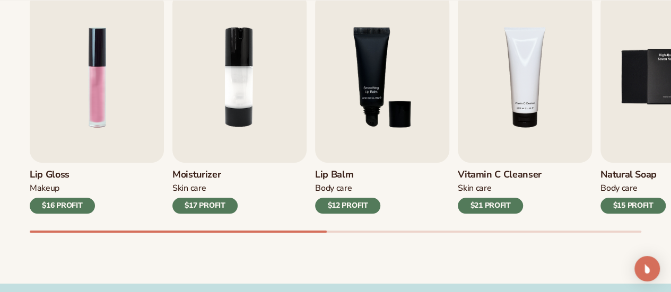 This screenshot has width=671, height=292. Describe the element at coordinates (490, 206) in the screenshot. I see `div: $21 PROFIT` at that location.